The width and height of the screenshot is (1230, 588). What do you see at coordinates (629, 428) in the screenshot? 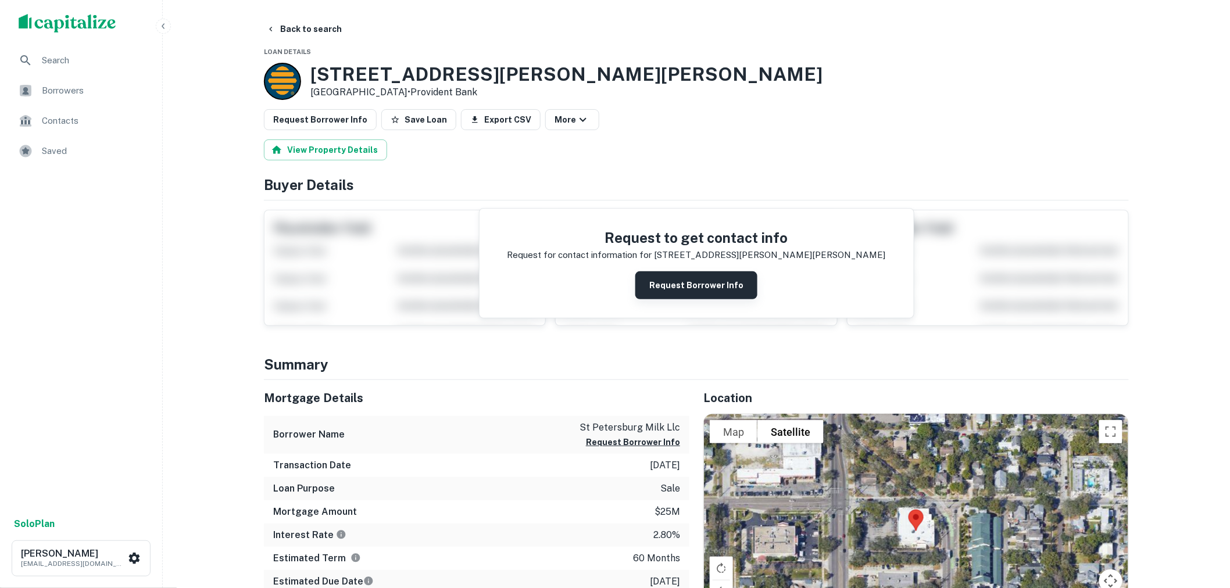
I see `p: st petersburg milk llc` at bounding box center [629, 428].